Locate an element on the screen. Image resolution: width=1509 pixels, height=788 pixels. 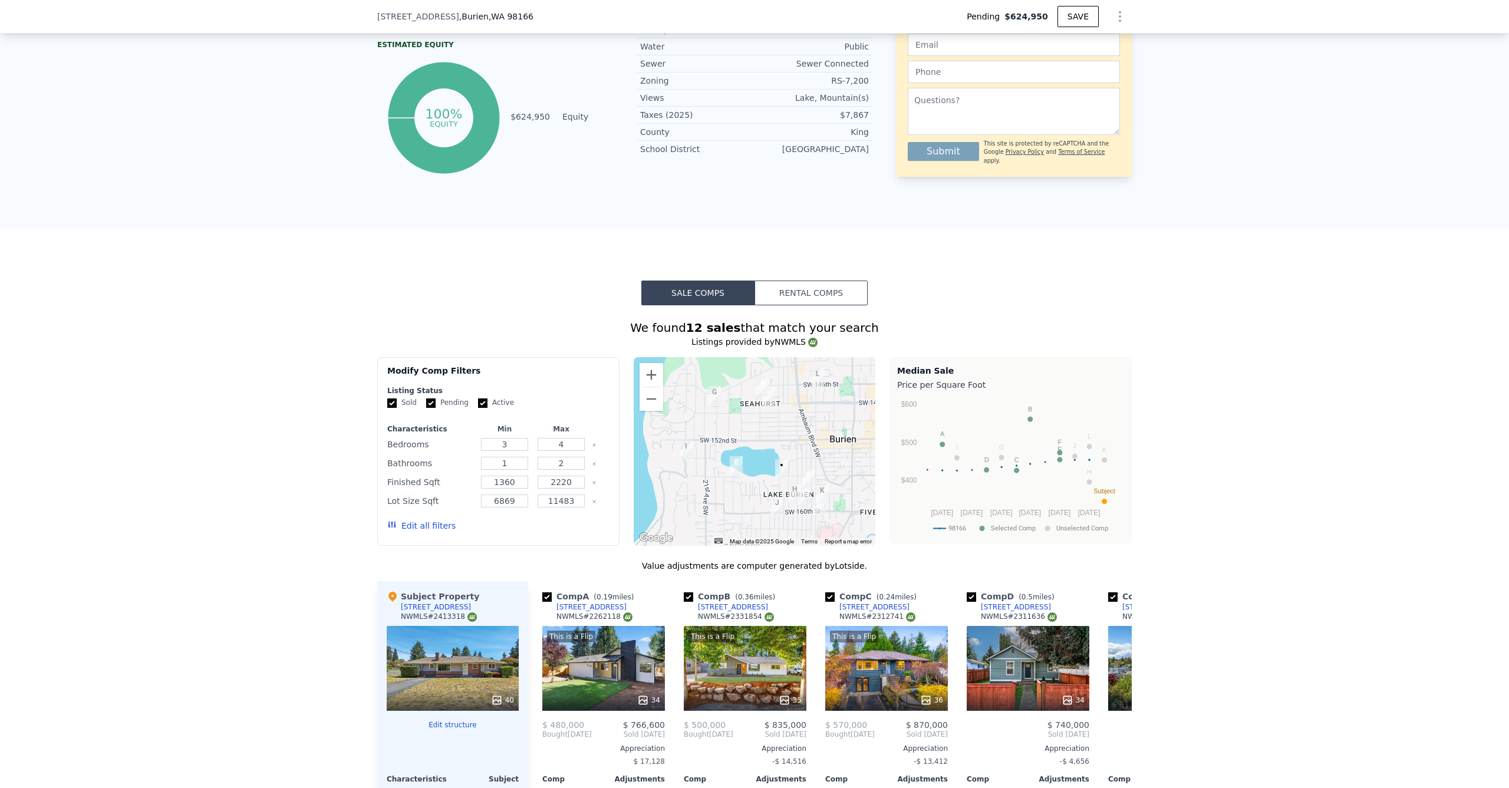
div: Sewer is located at coordinates (697, 64).